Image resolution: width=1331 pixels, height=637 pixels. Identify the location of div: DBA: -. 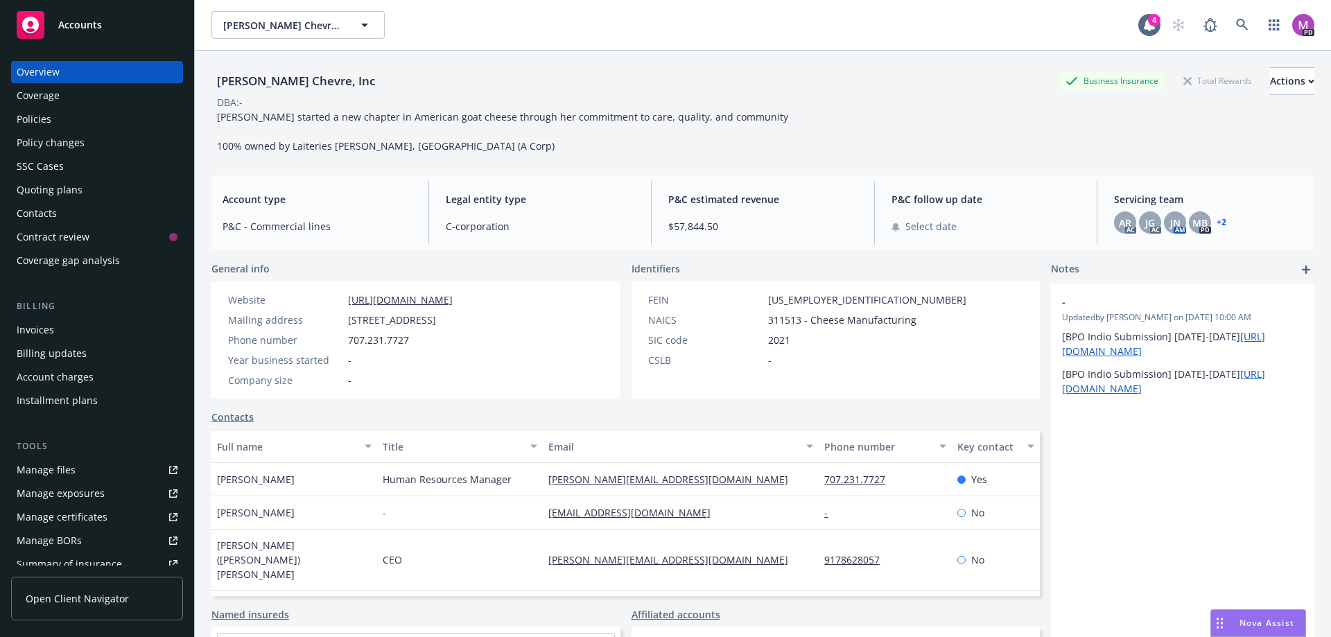
(229, 102).